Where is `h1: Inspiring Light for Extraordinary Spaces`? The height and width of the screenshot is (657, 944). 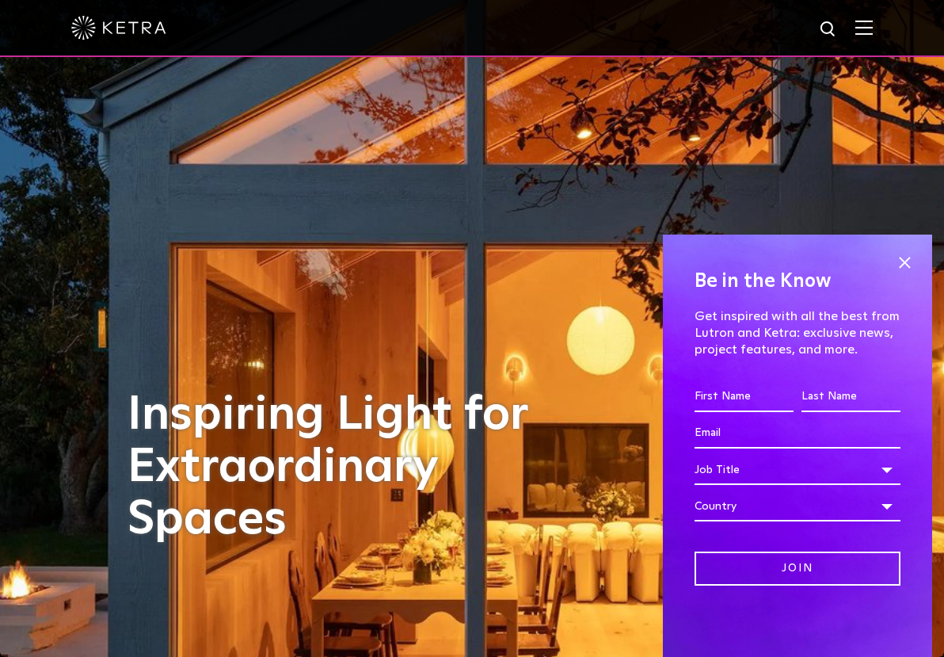 h1: Inspiring Light for Extraordinary Spaces is located at coordinates (352, 467).